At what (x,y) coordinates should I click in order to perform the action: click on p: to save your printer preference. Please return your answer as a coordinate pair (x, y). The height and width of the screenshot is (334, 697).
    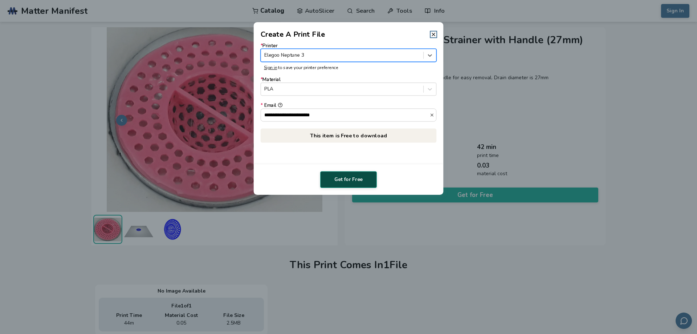
    Looking at the image, I should click on (349, 68).